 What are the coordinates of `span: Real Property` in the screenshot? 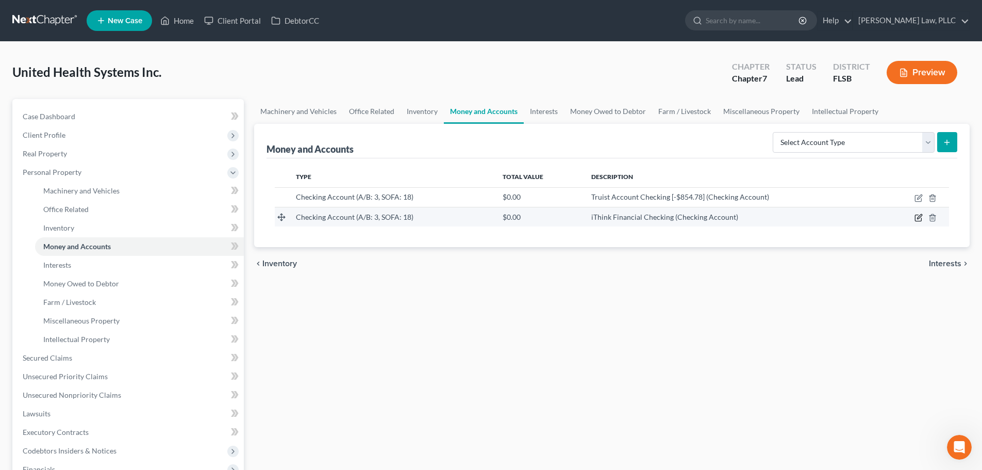 It's located at (45, 153).